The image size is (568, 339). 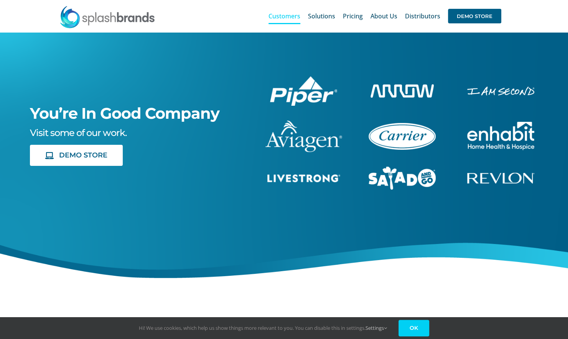 I want to click on span: Solutions, so click(x=321, y=16).